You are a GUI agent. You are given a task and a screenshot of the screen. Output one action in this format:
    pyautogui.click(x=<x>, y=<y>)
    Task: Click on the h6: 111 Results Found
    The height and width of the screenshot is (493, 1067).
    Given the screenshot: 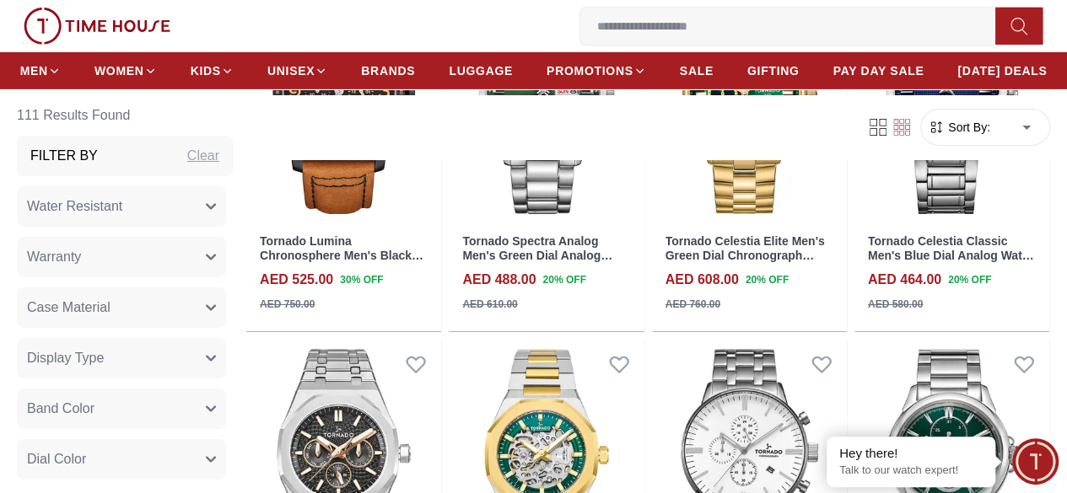 What is the action you would take?
    pyautogui.click(x=125, y=115)
    